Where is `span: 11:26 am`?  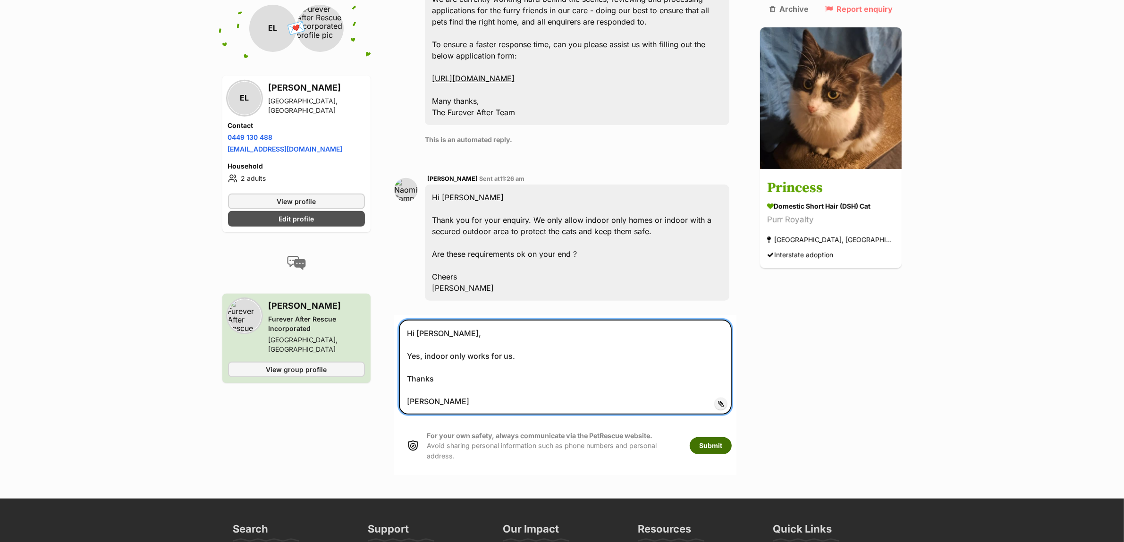 span: 11:26 am is located at coordinates (512, 178).